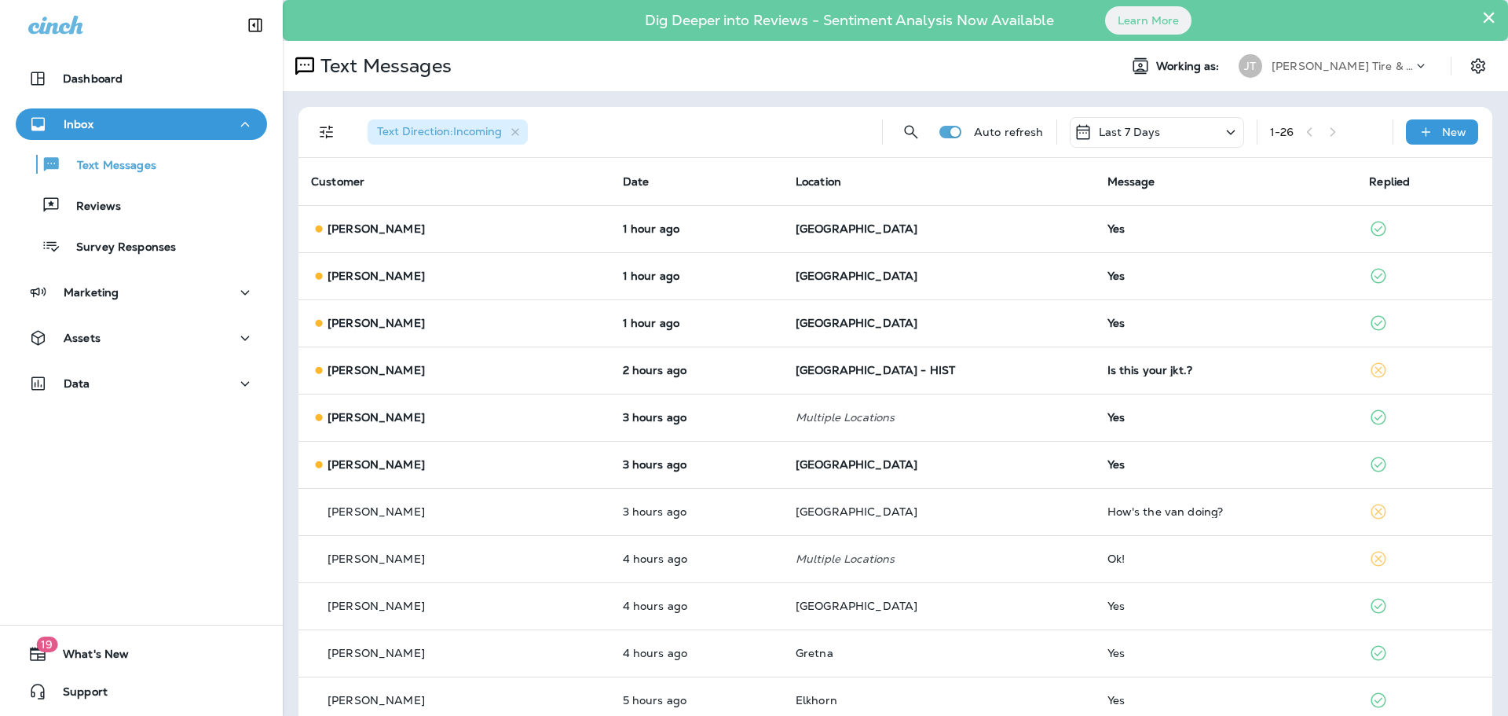 The width and height of the screenshot is (1508, 716). What do you see at coordinates (1251, 66) in the screenshot?
I see `div: JT` at bounding box center [1251, 66].